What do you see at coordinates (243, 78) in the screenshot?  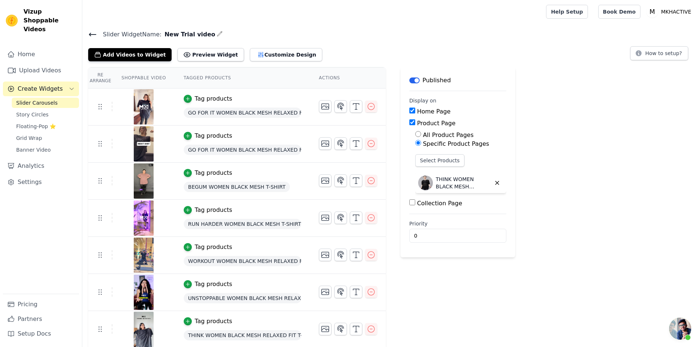 I see `th: Tagged Products` at bounding box center [243, 78].